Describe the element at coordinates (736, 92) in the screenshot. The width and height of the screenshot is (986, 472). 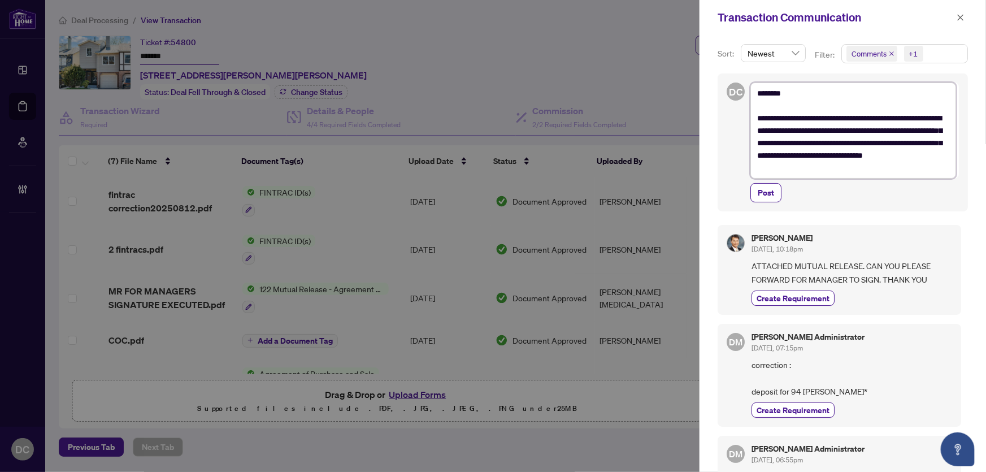
I see `span: DC` at that location.